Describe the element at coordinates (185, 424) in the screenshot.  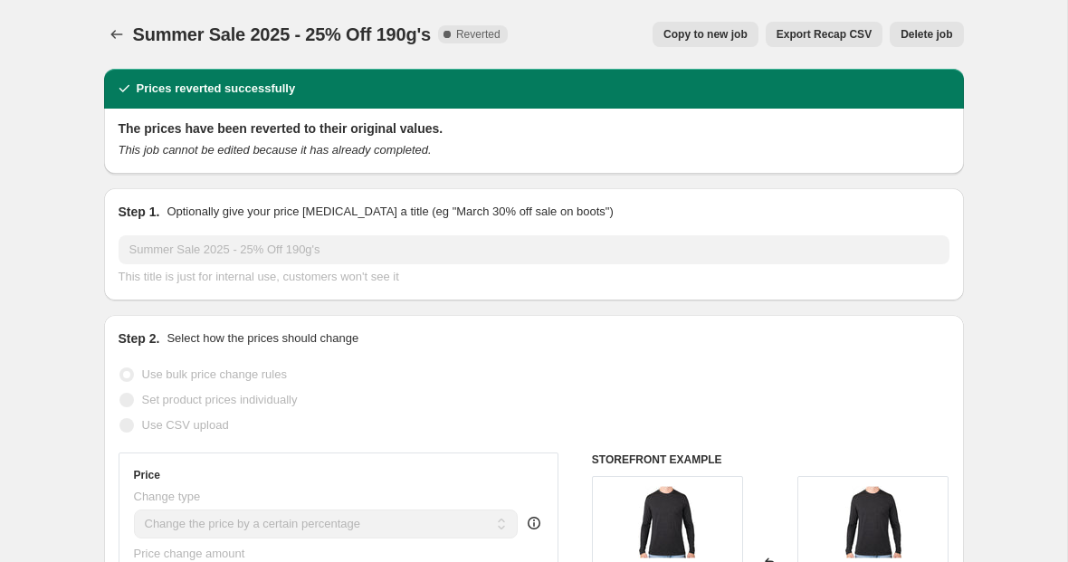
I see `span: Use CSV upload` at that location.